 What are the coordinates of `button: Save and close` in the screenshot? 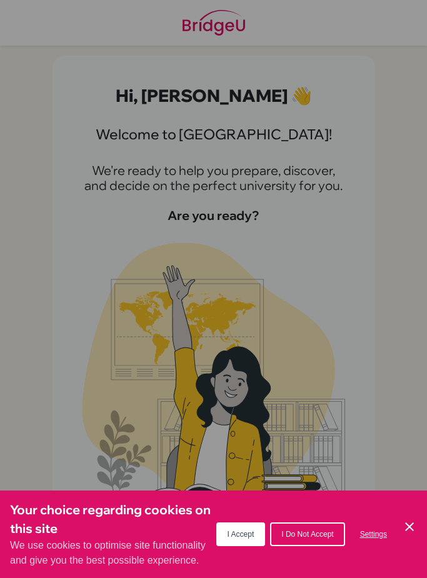 It's located at (409, 527).